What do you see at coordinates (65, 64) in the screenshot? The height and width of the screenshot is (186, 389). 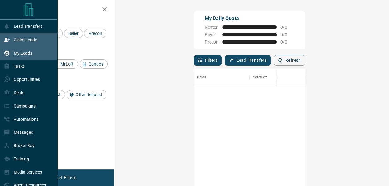 I see `div: MrLoft` at bounding box center [65, 64].